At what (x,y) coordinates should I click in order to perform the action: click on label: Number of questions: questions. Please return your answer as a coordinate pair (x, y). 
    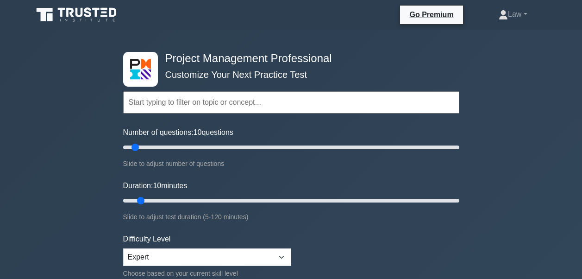
    Looking at the image, I should click on (178, 132).